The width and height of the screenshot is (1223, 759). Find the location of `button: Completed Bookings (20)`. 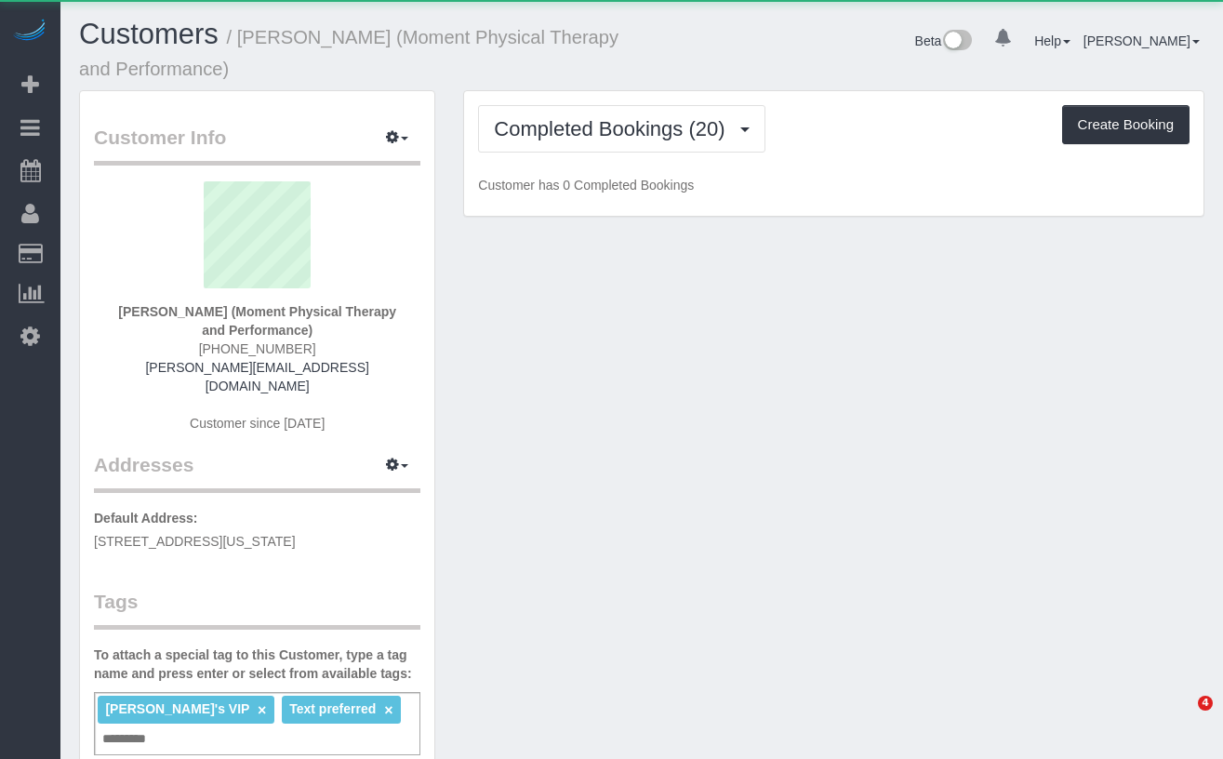

button: Completed Bookings (20) is located at coordinates (621, 128).